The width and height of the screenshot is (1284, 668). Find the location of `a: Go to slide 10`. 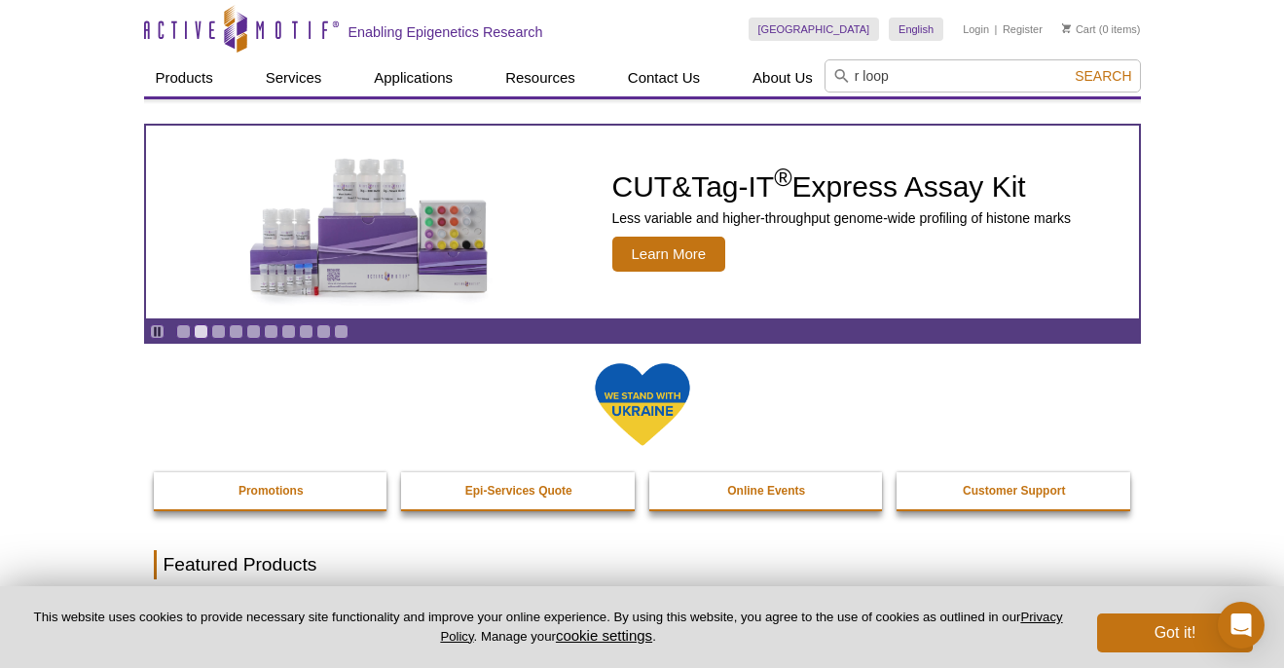

a: Go to slide 10 is located at coordinates (341, 331).